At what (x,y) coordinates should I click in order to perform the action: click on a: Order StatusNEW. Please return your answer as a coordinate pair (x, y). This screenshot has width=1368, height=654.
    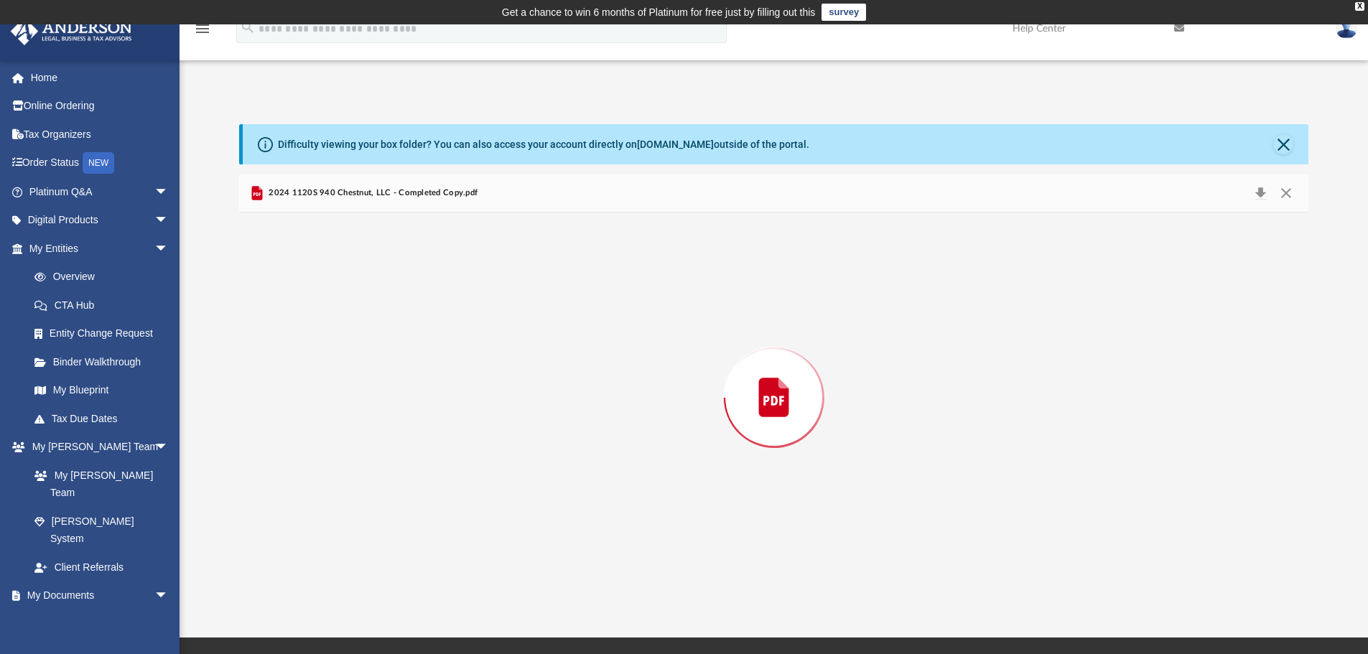
    Looking at the image, I should click on (100, 163).